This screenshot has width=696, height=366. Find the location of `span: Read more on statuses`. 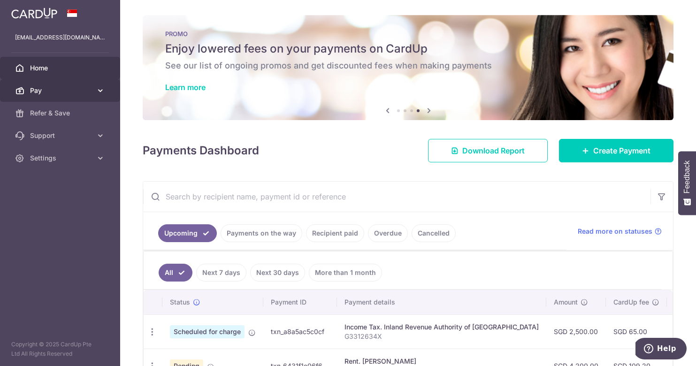

span: Read more on statuses is located at coordinates (615, 231).